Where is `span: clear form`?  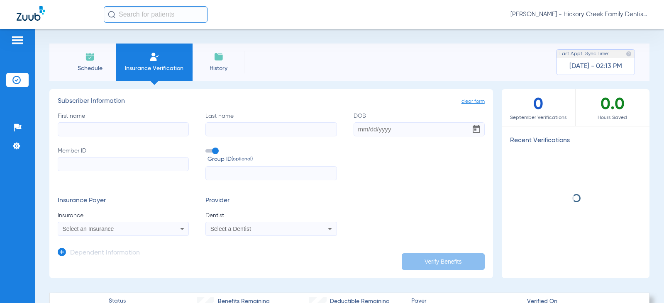 span: clear form is located at coordinates (473, 102).